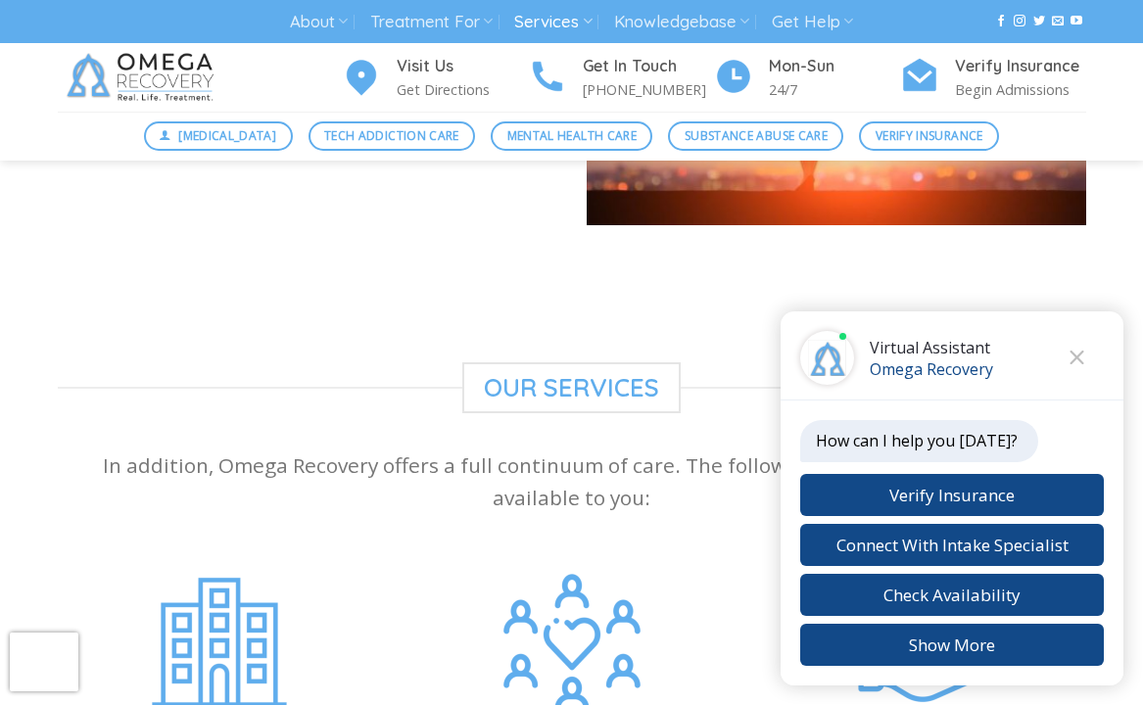 The height and width of the screenshot is (705, 1143). I want to click on a: Verify Insurance, so click(929, 136).